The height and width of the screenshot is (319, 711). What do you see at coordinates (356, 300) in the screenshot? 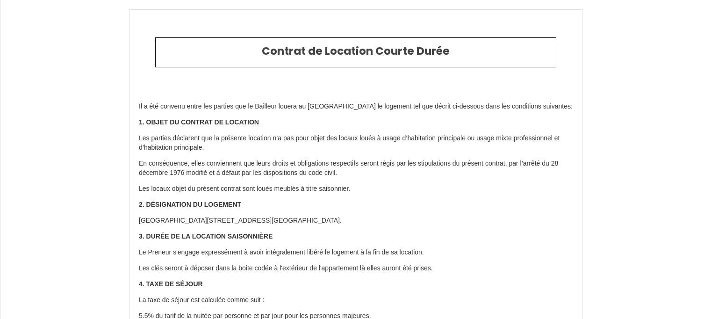
I see `p: La taxe de séjour est calculée comme suit :` at bounding box center [356, 300].